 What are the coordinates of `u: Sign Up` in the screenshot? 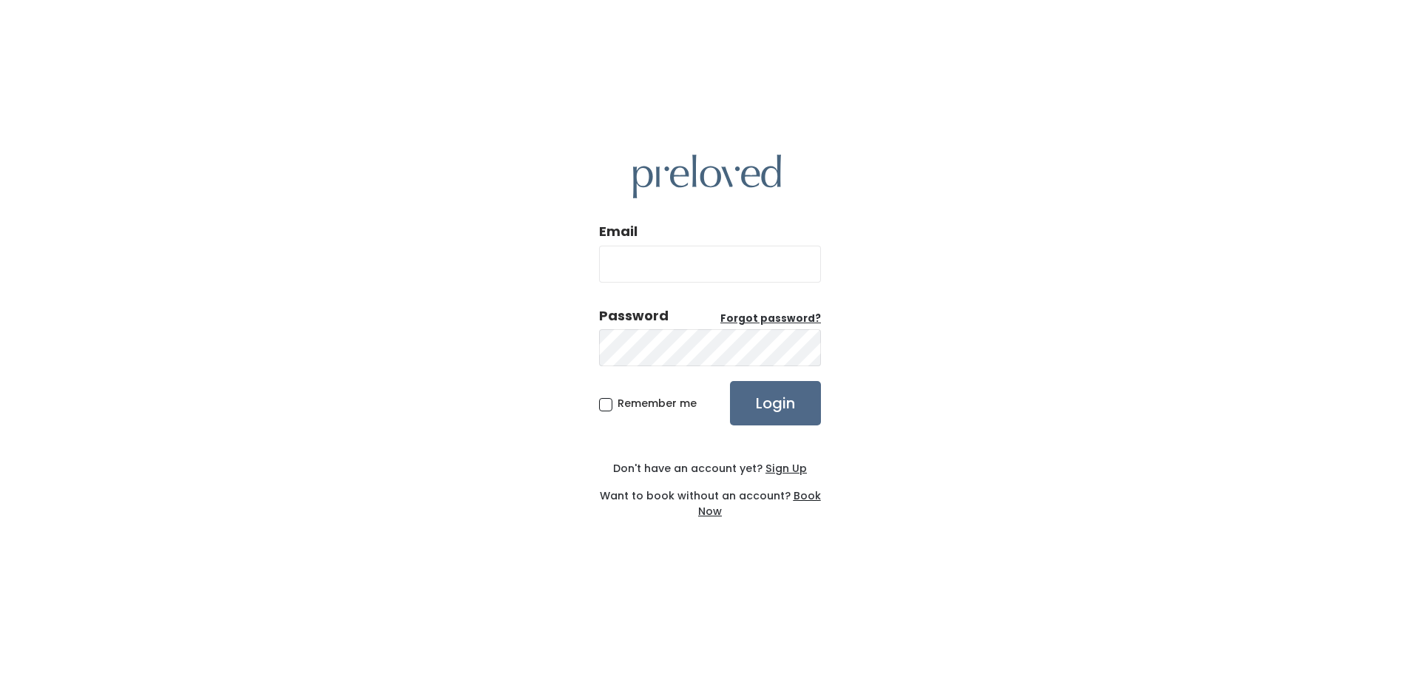 It's located at (786, 468).